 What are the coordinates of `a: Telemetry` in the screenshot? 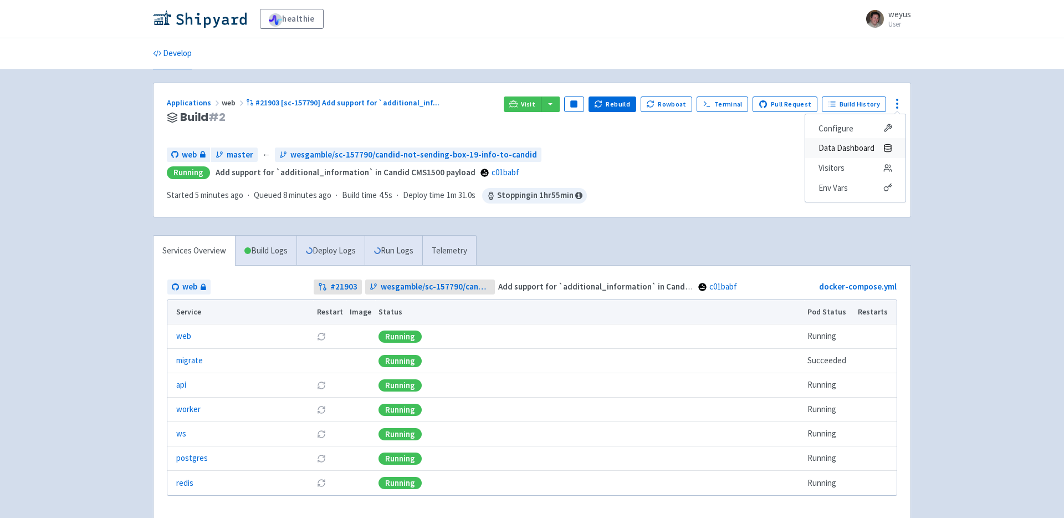 It's located at (449, 251).